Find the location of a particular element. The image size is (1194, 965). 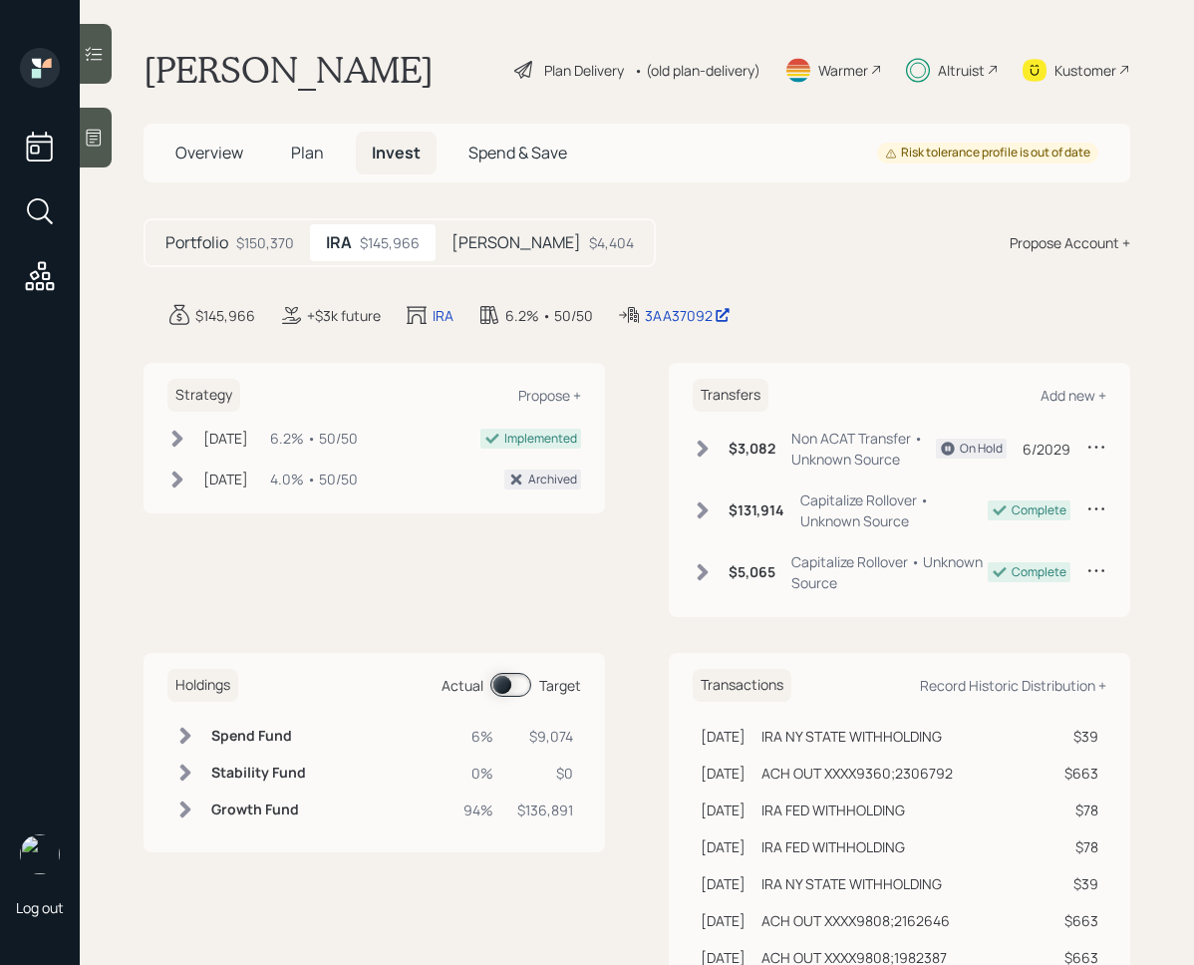

div: $4,404 is located at coordinates (611, 242).